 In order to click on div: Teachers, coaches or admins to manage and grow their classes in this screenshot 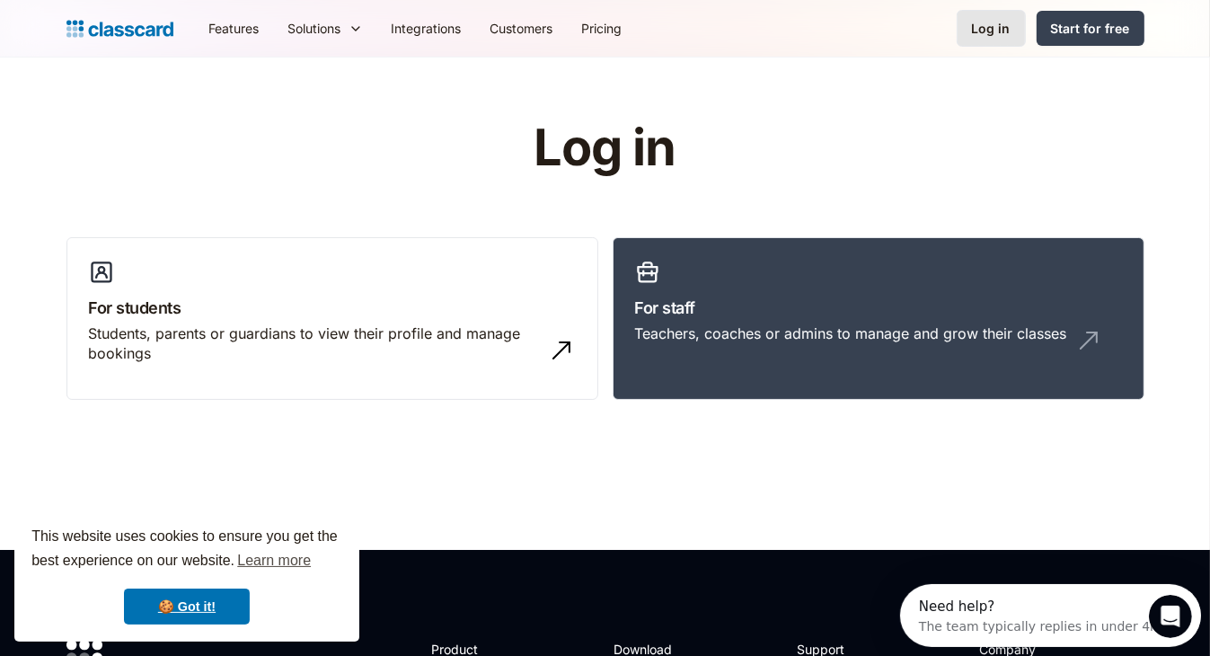, I will do `click(851, 333)`.